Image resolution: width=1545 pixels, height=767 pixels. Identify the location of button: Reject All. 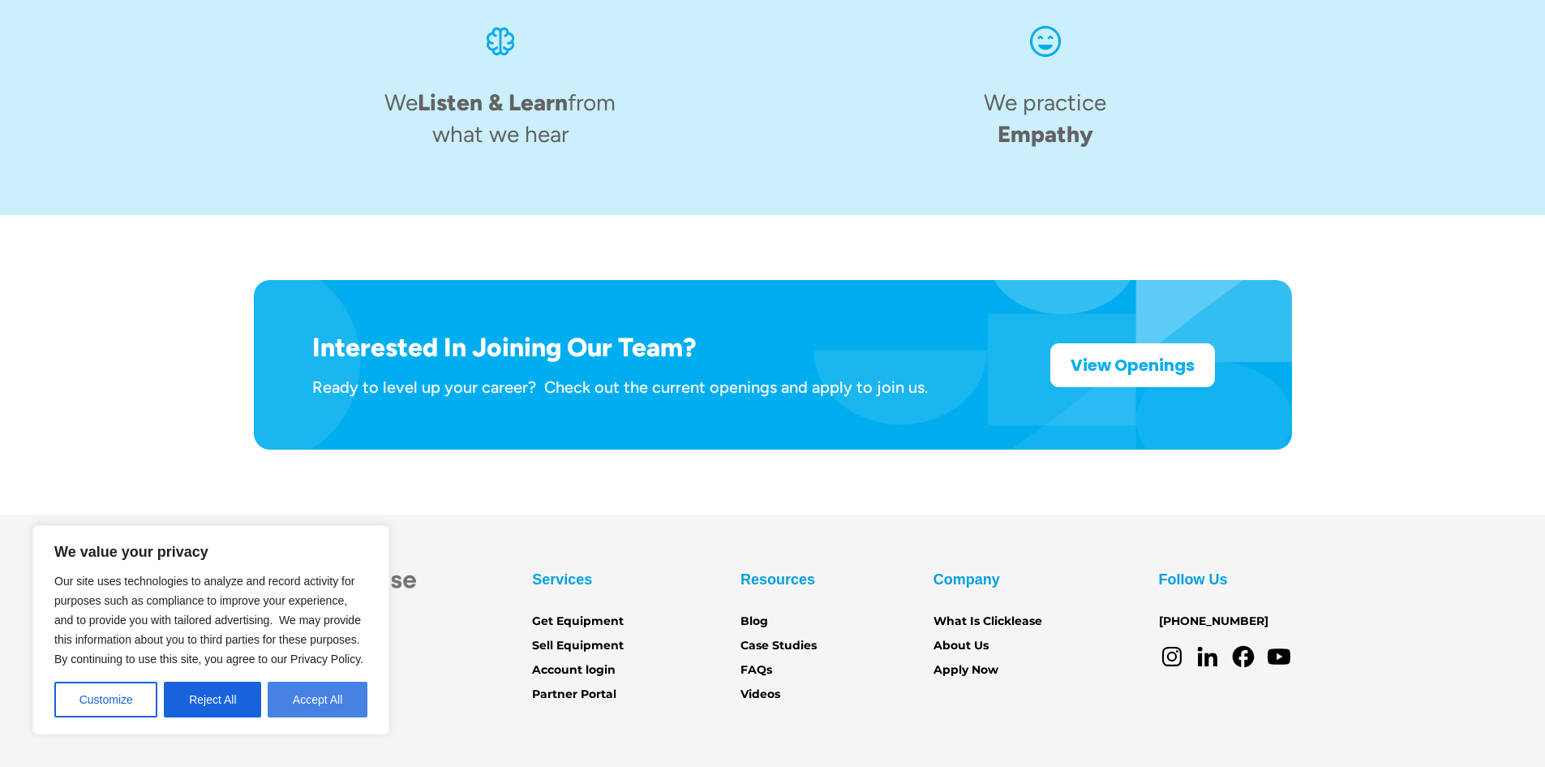
(213, 699).